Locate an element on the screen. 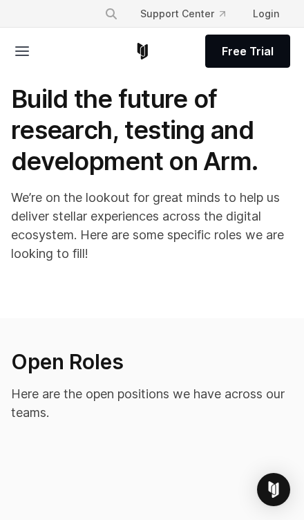 The image size is (304, 520). a: Free Trial is located at coordinates (248, 51).